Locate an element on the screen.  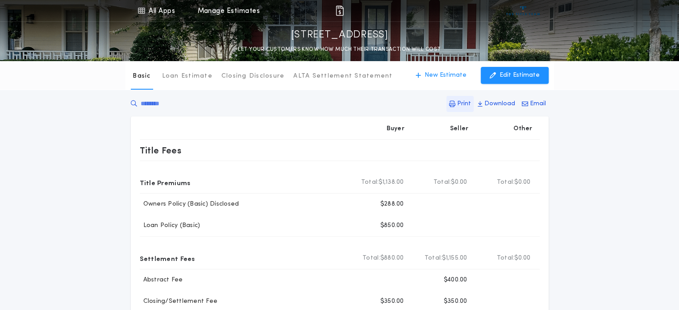
p: Closing/Settlement Fee is located at coordinates (179, 302).